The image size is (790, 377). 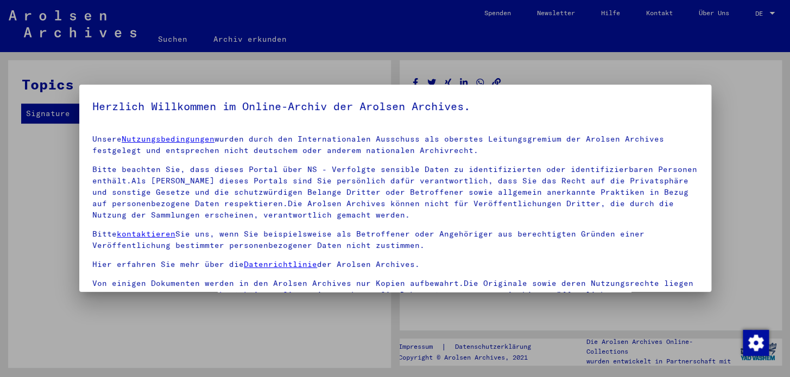 What do you see at coordinates (395, 240) in the screenshot?
I see `p: Bitte Sie uns, wenn Sie beispielsweise als Betroffener oder Angehöriger aus berechtigten Gründen ...` at bounding box center [395, 240].